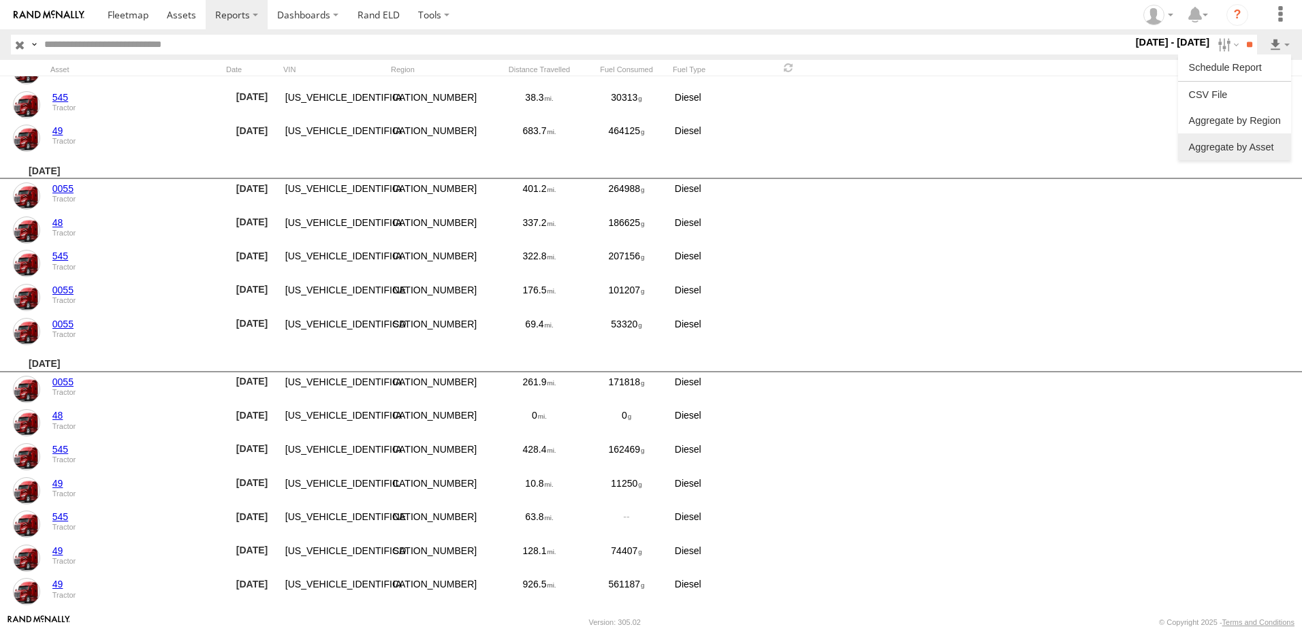 This screenshot has width=1302, height=629. Describe the element at coordinates (539, 424) in the screenshot. I see `div: 0` at that location.